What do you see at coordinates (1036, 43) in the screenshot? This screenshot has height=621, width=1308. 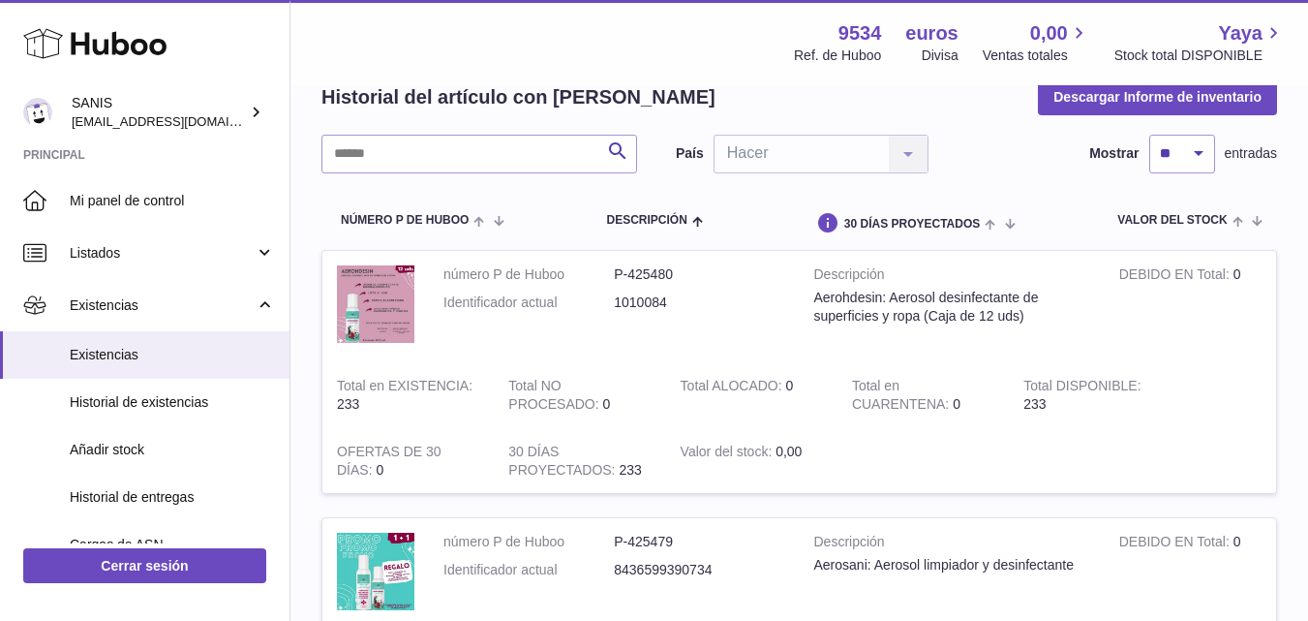 I see `a: 0,00 Ventas totales` at bounding box center [1036, 43].